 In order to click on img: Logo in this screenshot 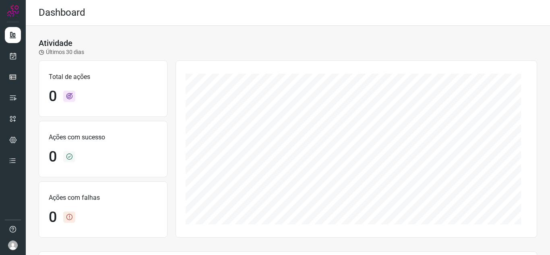, I will do `click(13, 11)`.